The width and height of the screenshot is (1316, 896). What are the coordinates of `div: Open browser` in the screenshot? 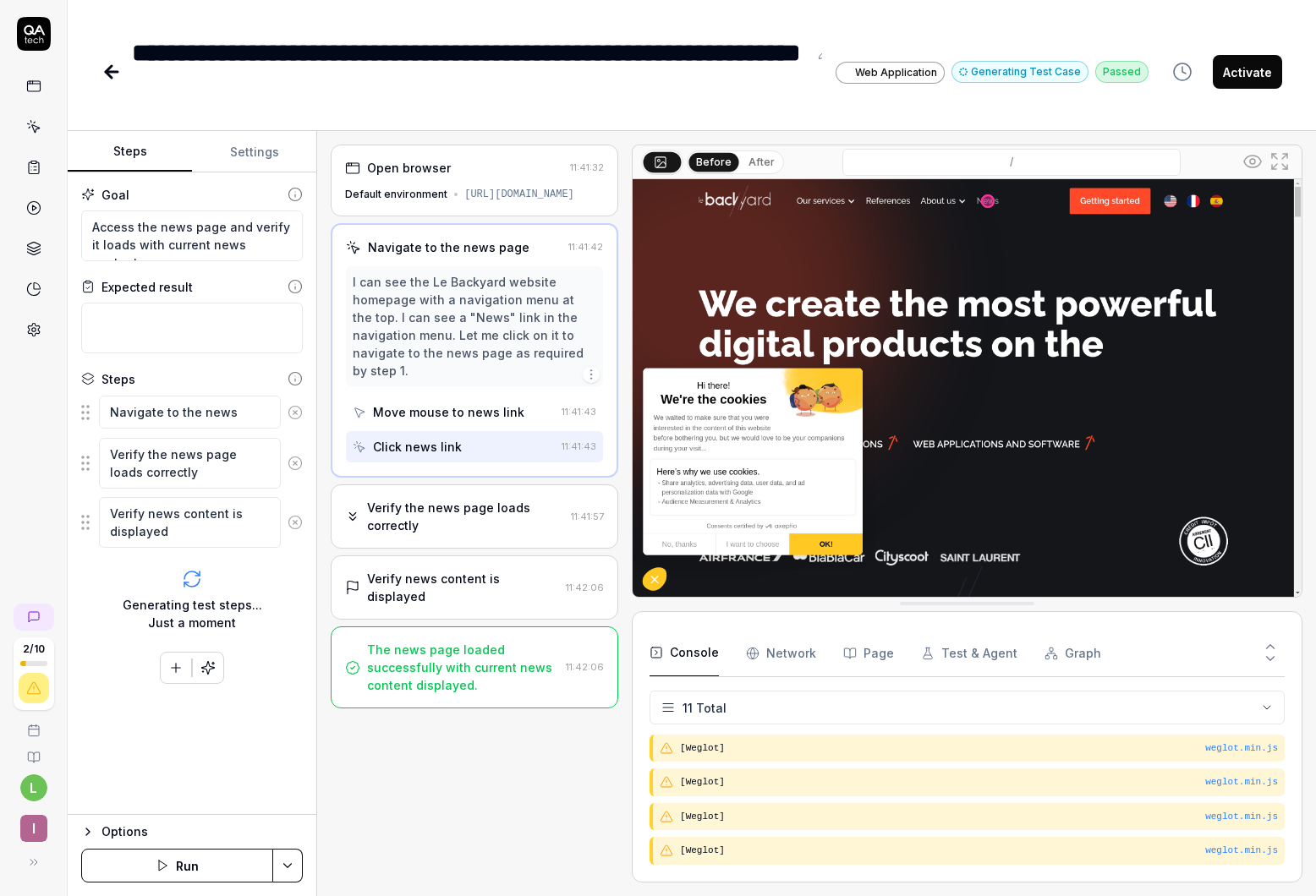 It's located at (408, 168).